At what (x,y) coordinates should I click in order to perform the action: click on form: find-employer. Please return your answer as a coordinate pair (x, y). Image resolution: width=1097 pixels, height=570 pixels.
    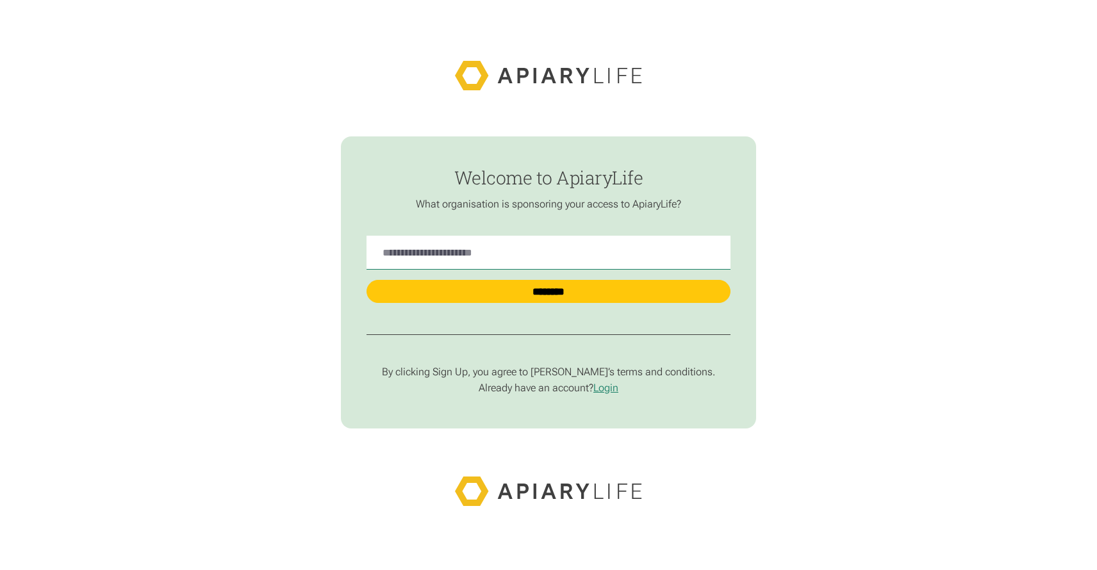
    Looking at the image, I should click on (548, 282).